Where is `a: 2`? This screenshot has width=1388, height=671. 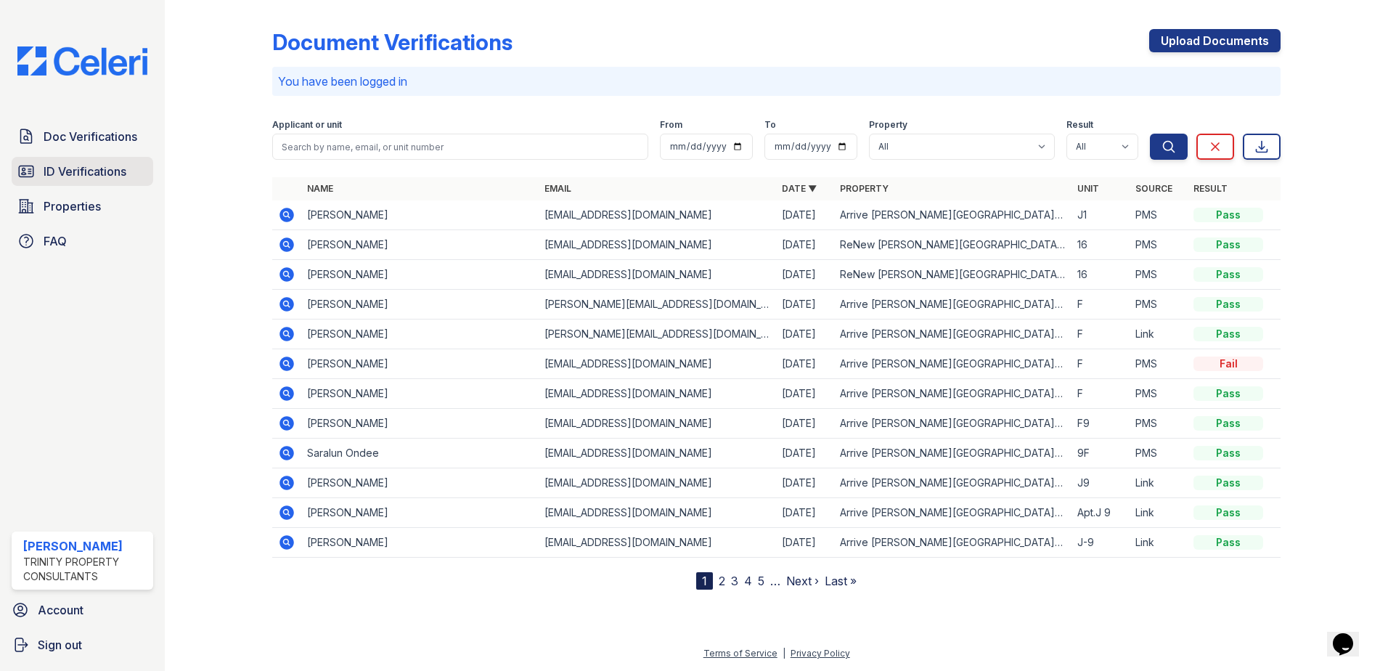 a: 2 is located at coordinates (722, 581).